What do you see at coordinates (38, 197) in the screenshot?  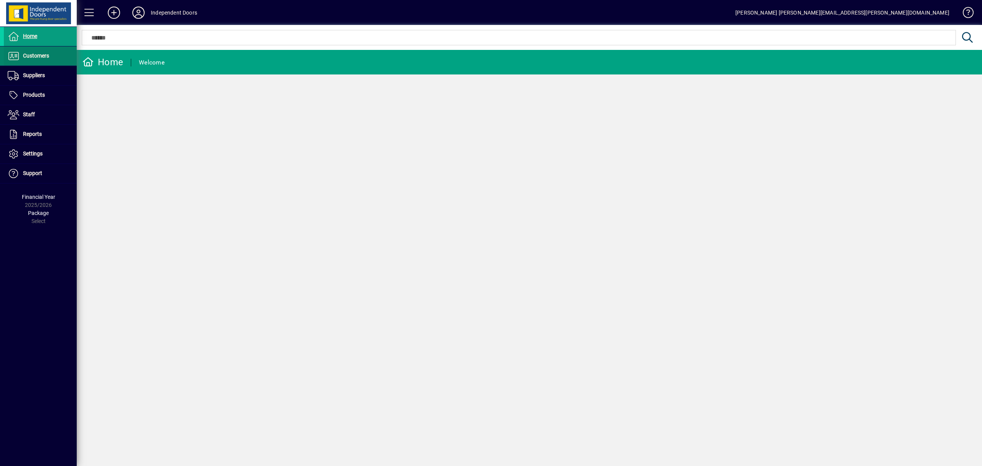 I see `span: Financial Year` at bounding box center [38, 197].